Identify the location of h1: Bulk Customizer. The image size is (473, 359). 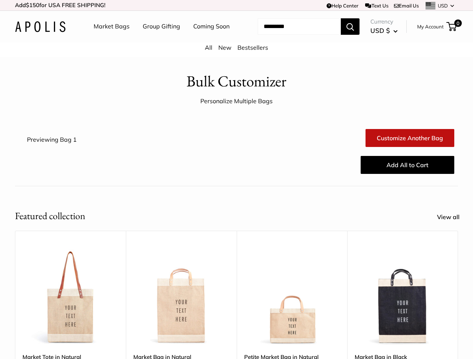
(236, 81).